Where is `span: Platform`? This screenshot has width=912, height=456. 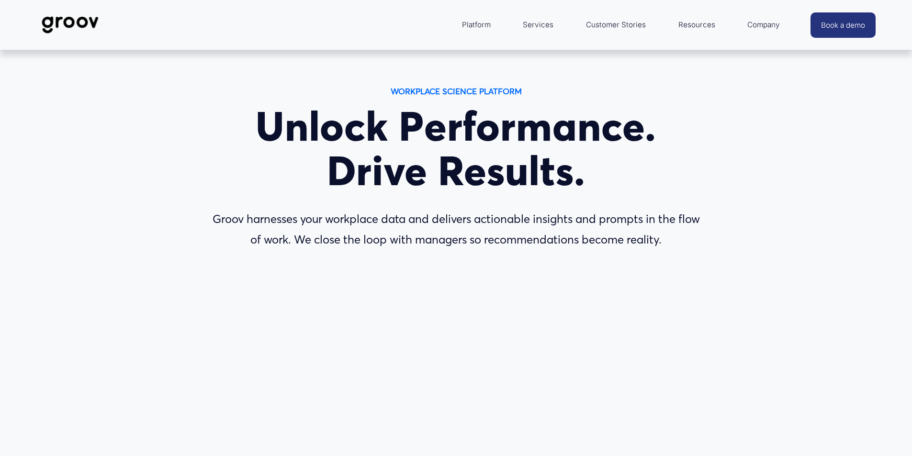 span: Platform is located at coordinates (477, 25).